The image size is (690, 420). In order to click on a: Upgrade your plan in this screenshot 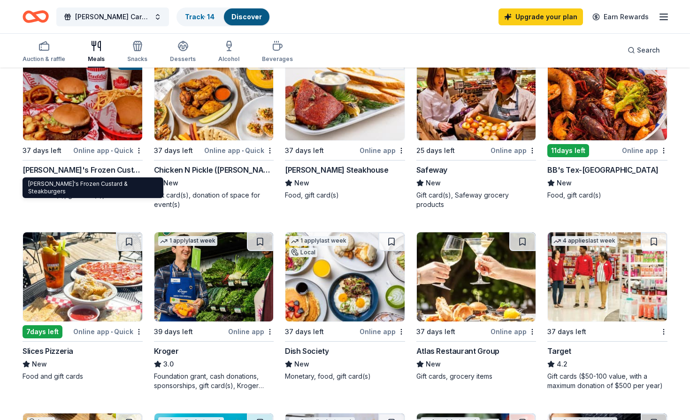, I will do `click(541, 17)`.